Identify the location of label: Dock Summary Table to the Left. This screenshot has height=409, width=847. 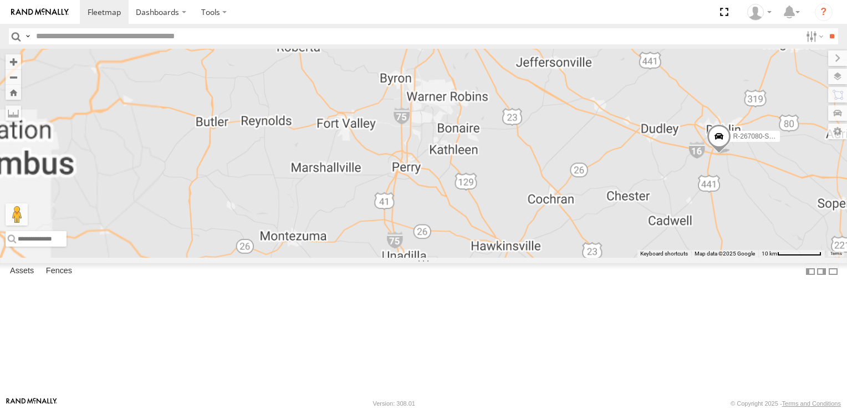
(810, 271).